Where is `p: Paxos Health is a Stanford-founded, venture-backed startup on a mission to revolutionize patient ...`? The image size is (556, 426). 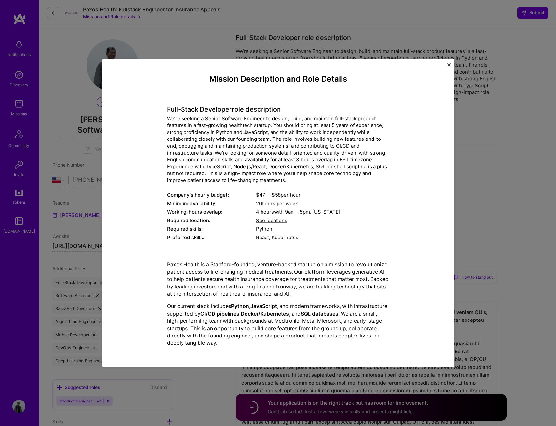
p: Paxos Health is a Stanford-founded, venture-backed startup on a mission to revolutionize patient ... is located at coordinates (278, 279).